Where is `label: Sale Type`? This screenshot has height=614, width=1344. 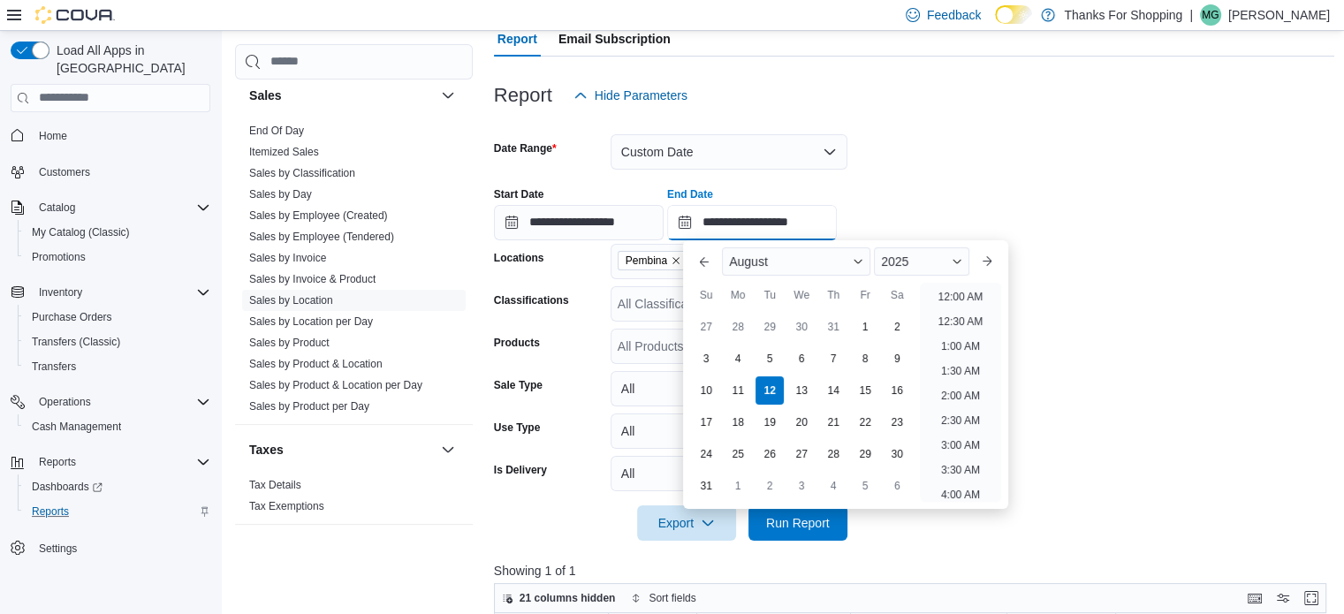 label: Sale Type is located at coordinates (518, 385).